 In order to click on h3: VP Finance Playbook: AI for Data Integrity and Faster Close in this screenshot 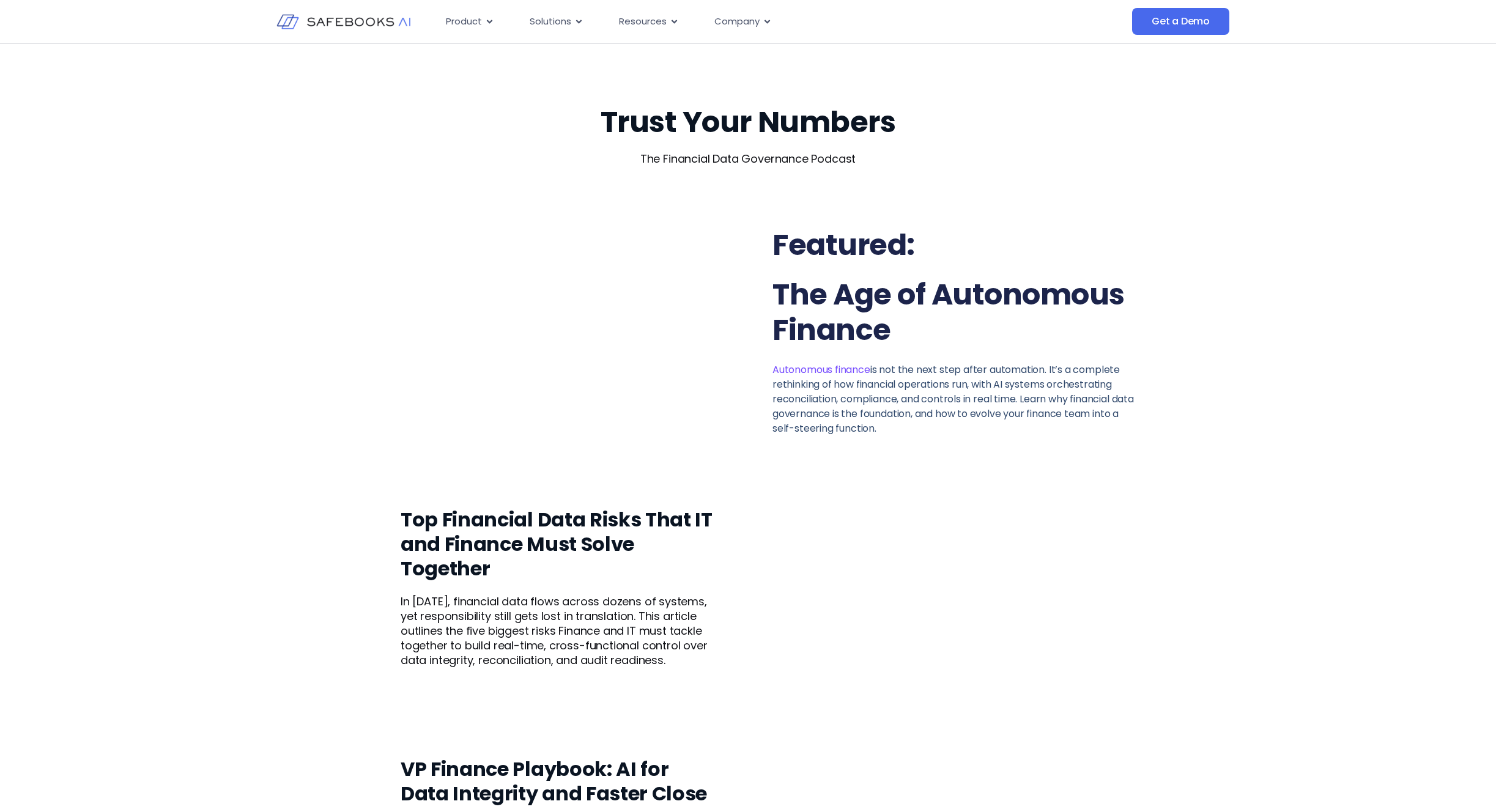, I will do `click(557, 782)`.